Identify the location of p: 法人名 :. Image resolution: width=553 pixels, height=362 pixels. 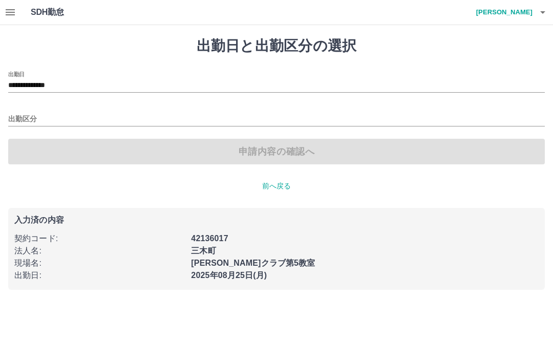
(99, 251).